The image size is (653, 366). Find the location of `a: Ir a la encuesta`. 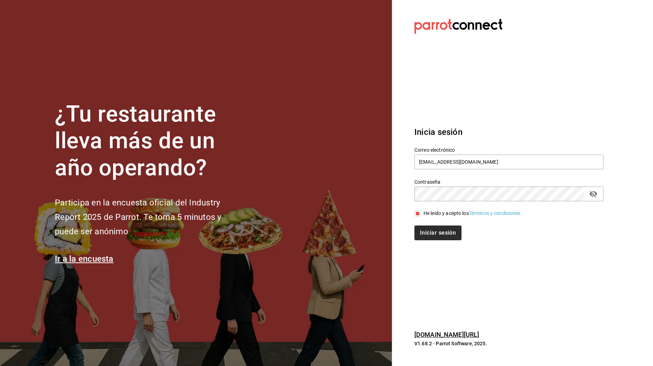

a: Ir a la encuesta is located at coordinates (84, 259).